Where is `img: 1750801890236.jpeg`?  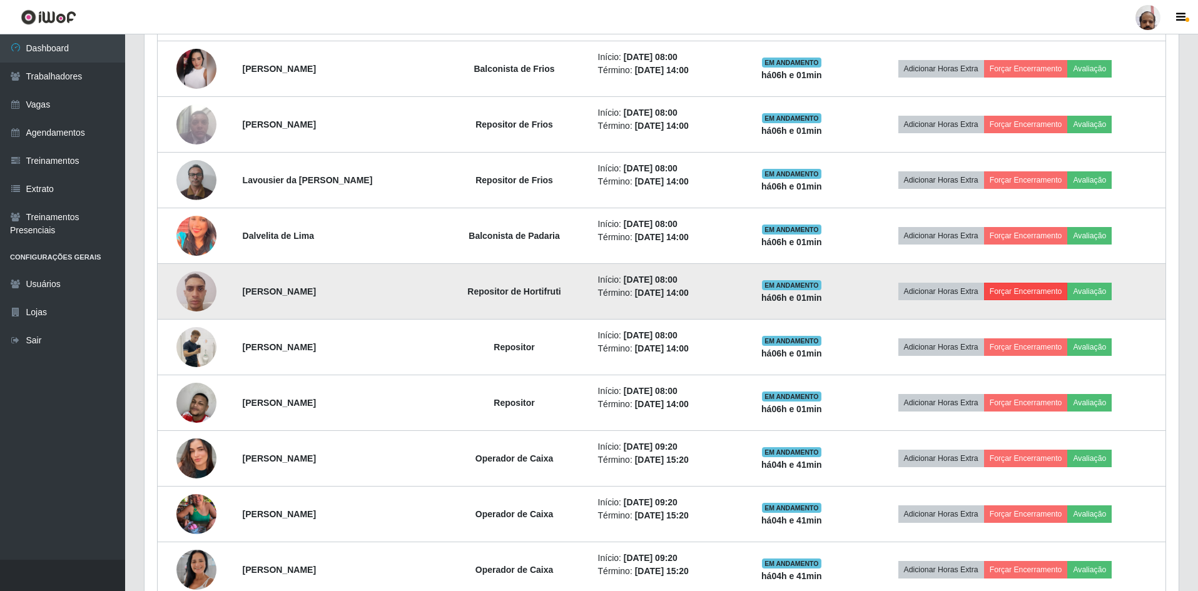
img: 1750801890236.jpeg is located at coordinates (196, 459).